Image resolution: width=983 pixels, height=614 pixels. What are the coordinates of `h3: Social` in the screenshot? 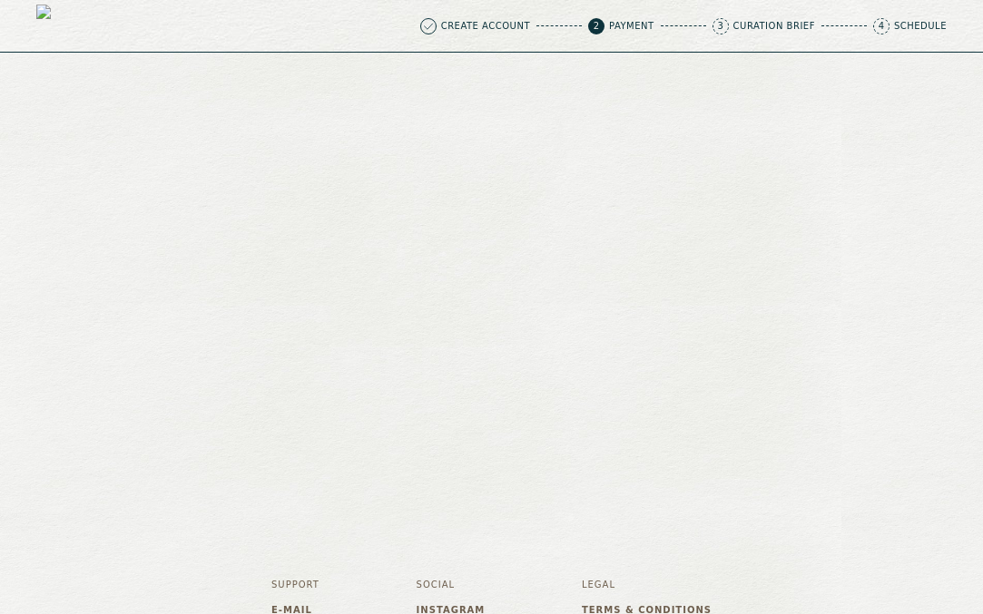 It's located at (451, 585).